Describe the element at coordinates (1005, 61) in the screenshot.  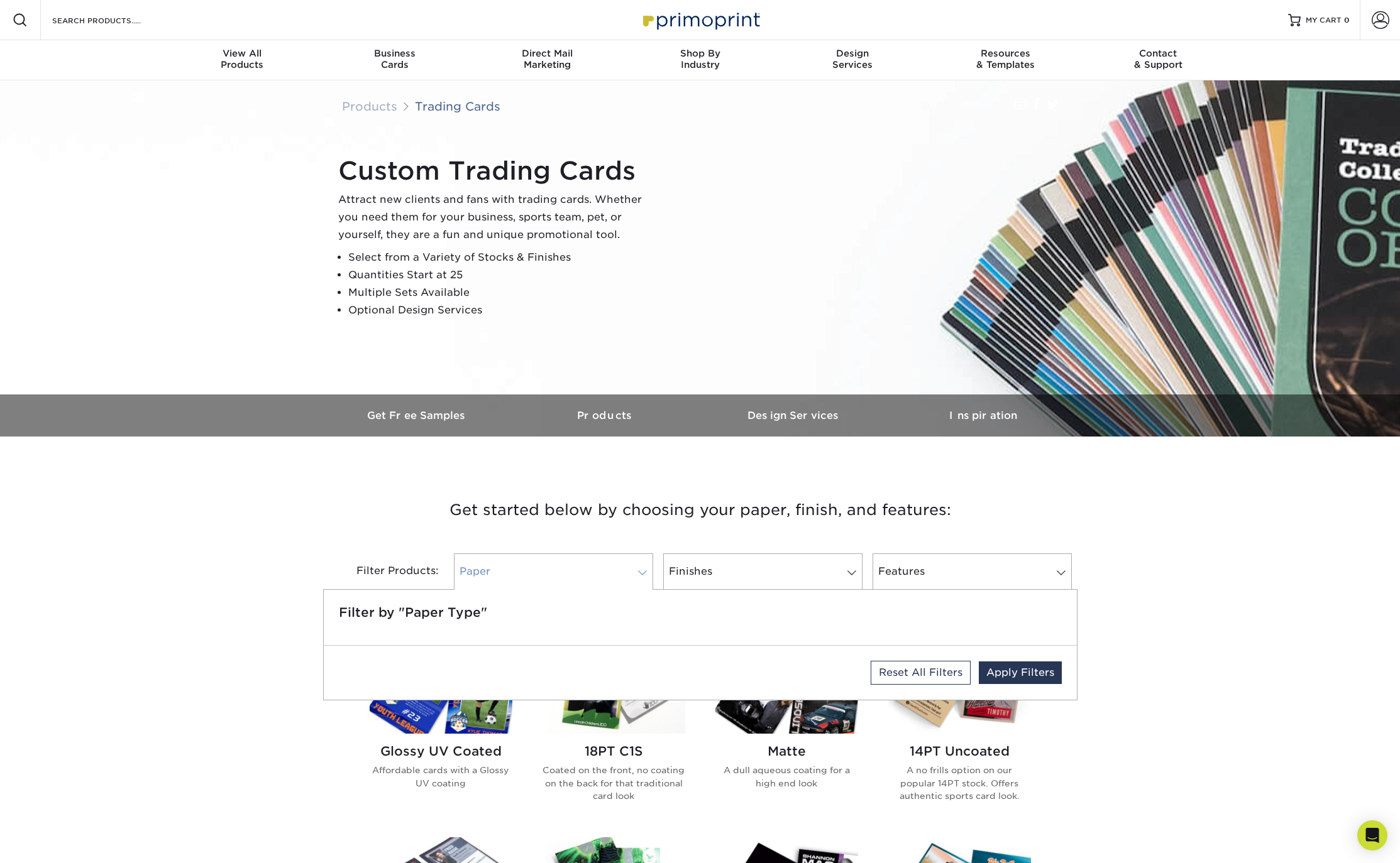
I see `a: Resources& Templates` at that location.